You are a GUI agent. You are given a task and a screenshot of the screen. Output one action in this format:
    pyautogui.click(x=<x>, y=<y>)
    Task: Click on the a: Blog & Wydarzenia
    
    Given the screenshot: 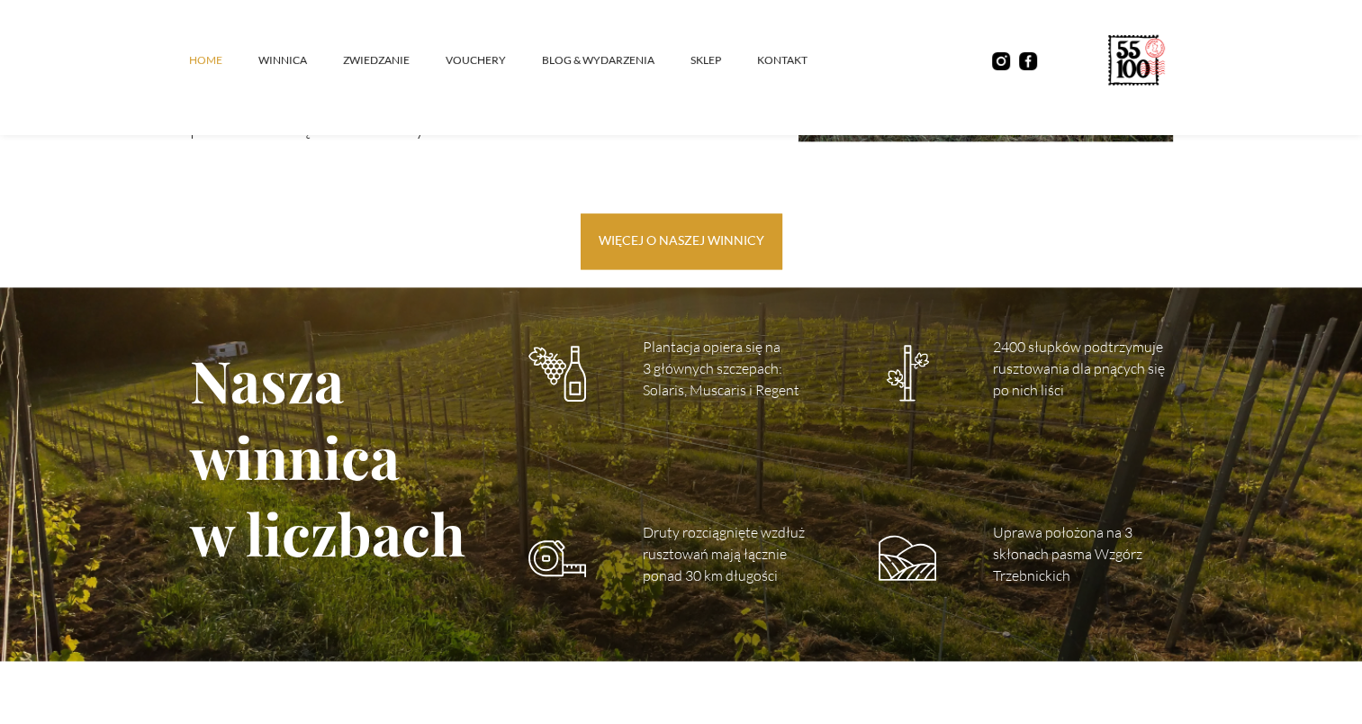 What is the action you would take?
    pyautogui.click(x=616, y=60)
    